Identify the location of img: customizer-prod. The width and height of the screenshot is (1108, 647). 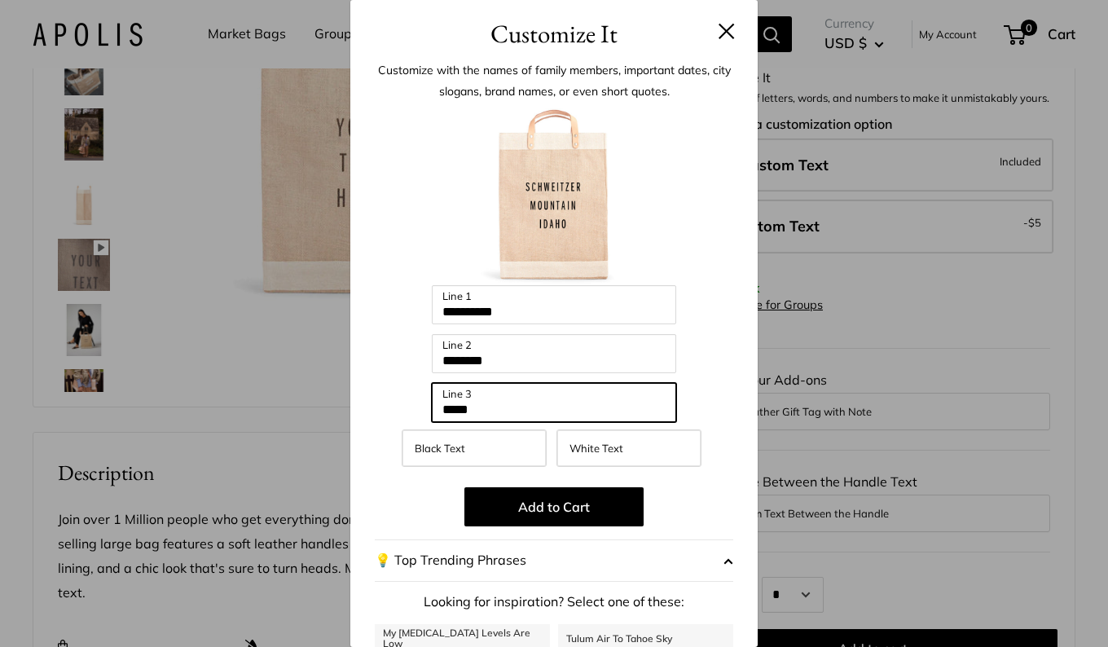
(554, 196).